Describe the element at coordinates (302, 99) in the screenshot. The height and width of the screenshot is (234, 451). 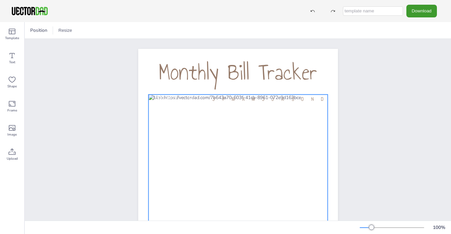
I see `span: O` at that location.